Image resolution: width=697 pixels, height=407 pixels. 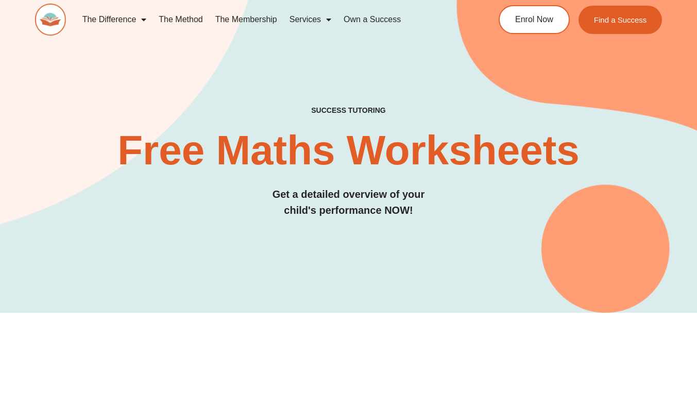 I want to click on a: The Membership, so click(x=246, y=20).